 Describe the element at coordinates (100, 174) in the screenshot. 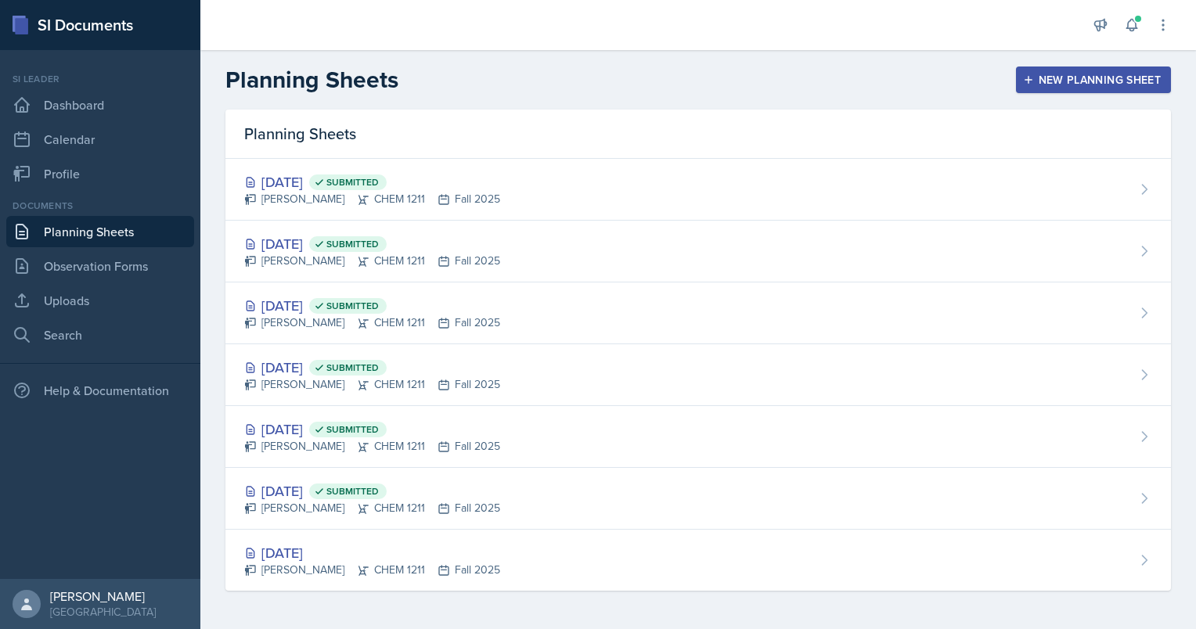

I see `a: Profile` at that location.